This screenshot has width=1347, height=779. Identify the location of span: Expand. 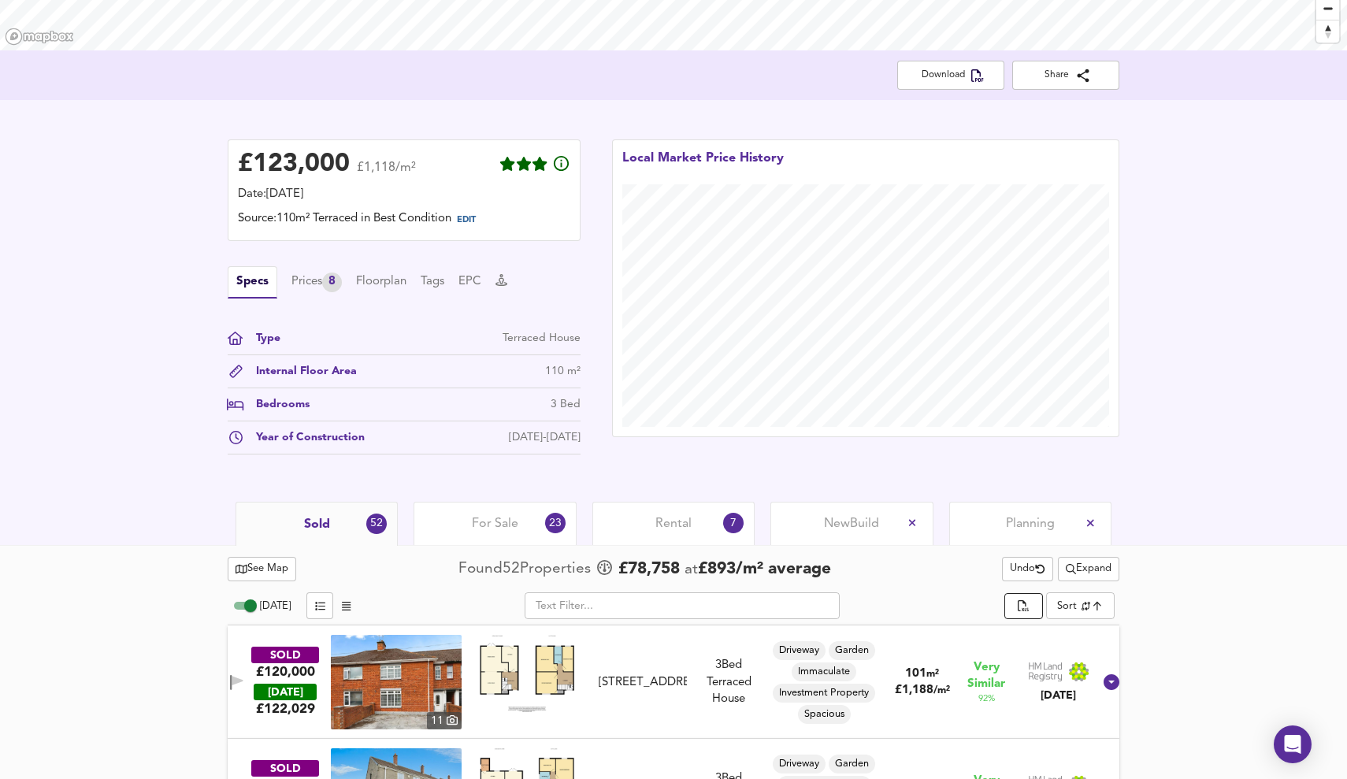
(1089, 569).